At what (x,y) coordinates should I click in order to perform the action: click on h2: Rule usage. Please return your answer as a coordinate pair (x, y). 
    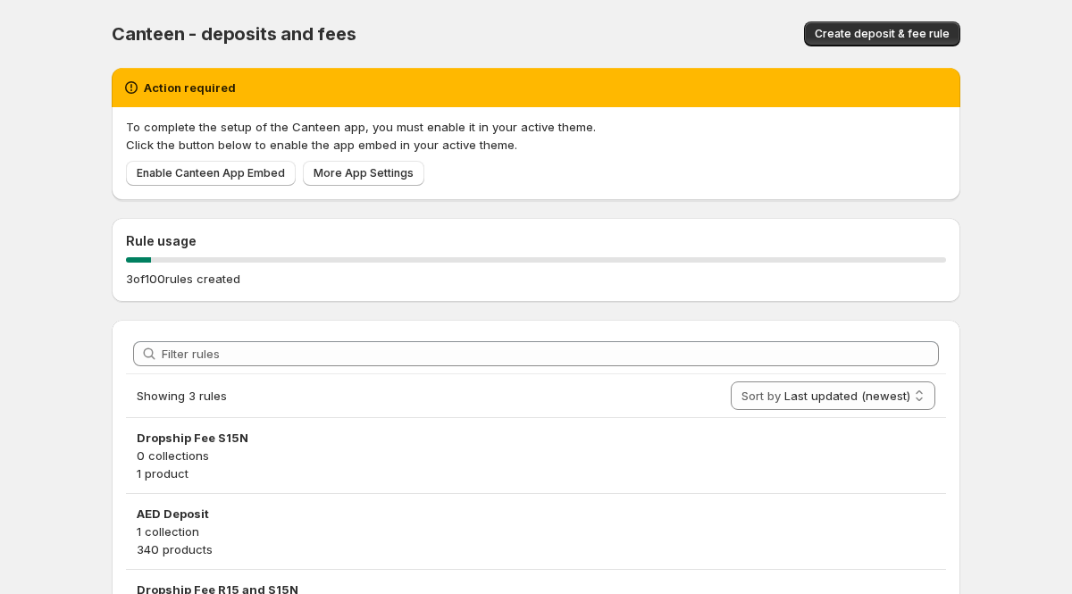
    Looking at the image, I should click on (536, 241).